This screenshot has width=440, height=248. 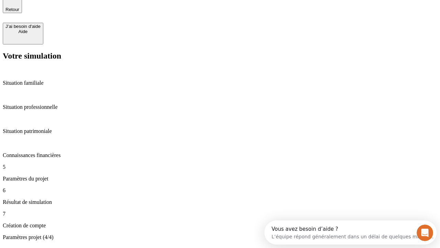 What do you see at coordinates (88, 9) in the screenshot?
I see `div: Vous avez besoin d’aide ?` at bounding box center [88, 9].